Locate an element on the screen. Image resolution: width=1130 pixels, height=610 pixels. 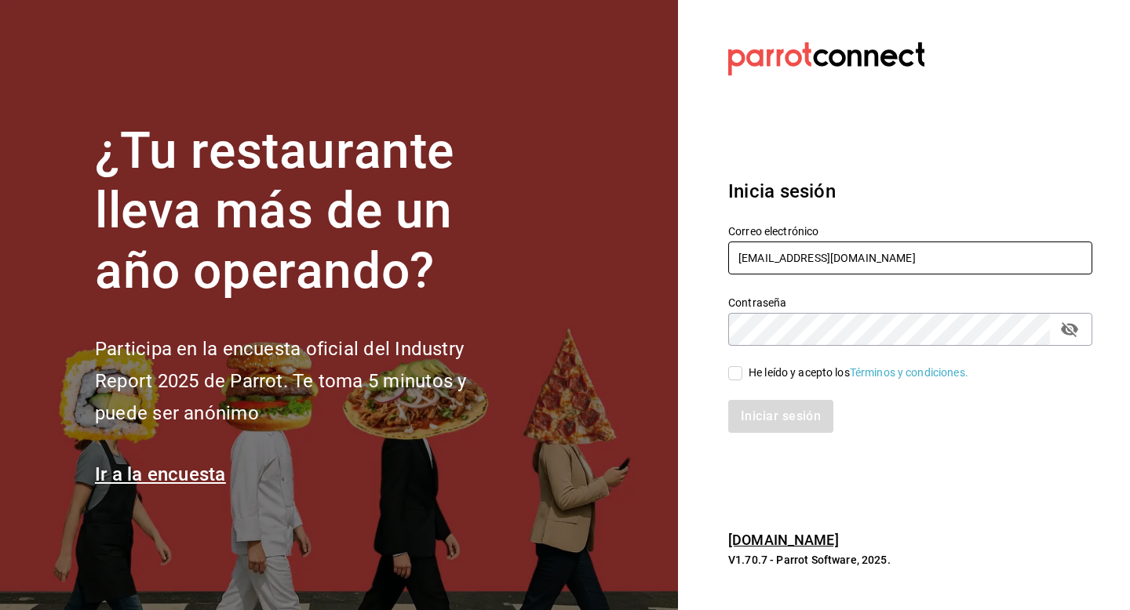
a: Términos y condiciones. is located at coordinates (908, 373).